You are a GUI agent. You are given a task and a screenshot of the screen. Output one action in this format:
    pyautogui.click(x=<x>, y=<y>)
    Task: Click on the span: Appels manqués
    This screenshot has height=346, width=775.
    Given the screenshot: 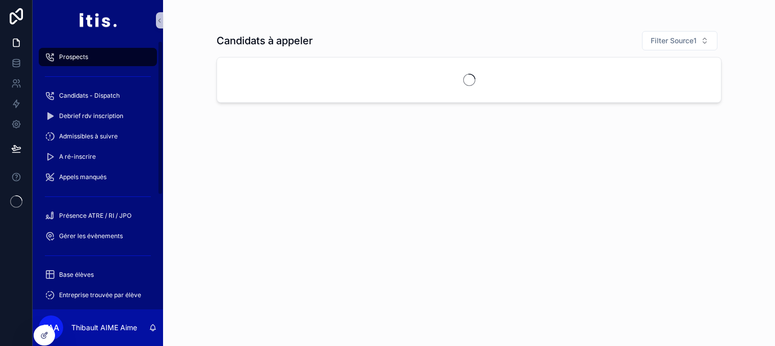 What is the action you would take?
    pyautogui.click(x=82, y=177)
    